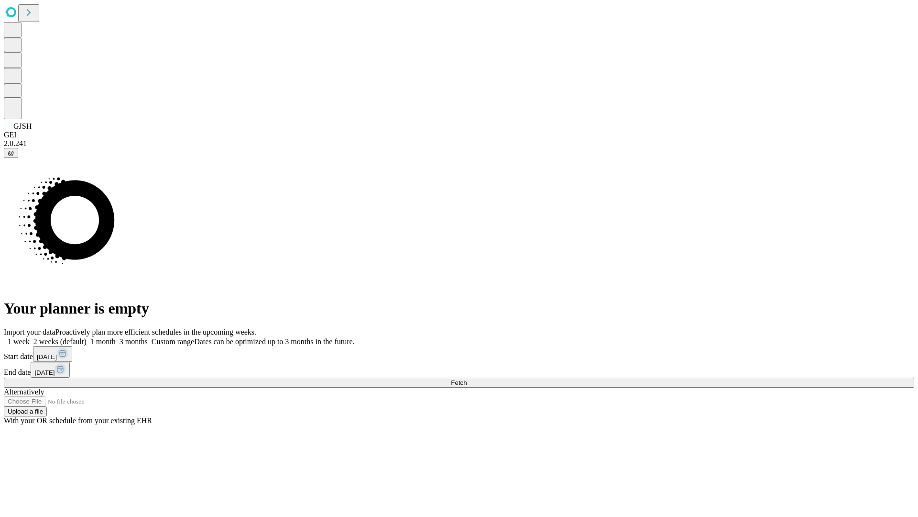  What do you see at coordinates (459, 382) in the screenshot?
I see `span: Fetch` at bounding box center [459, 382].